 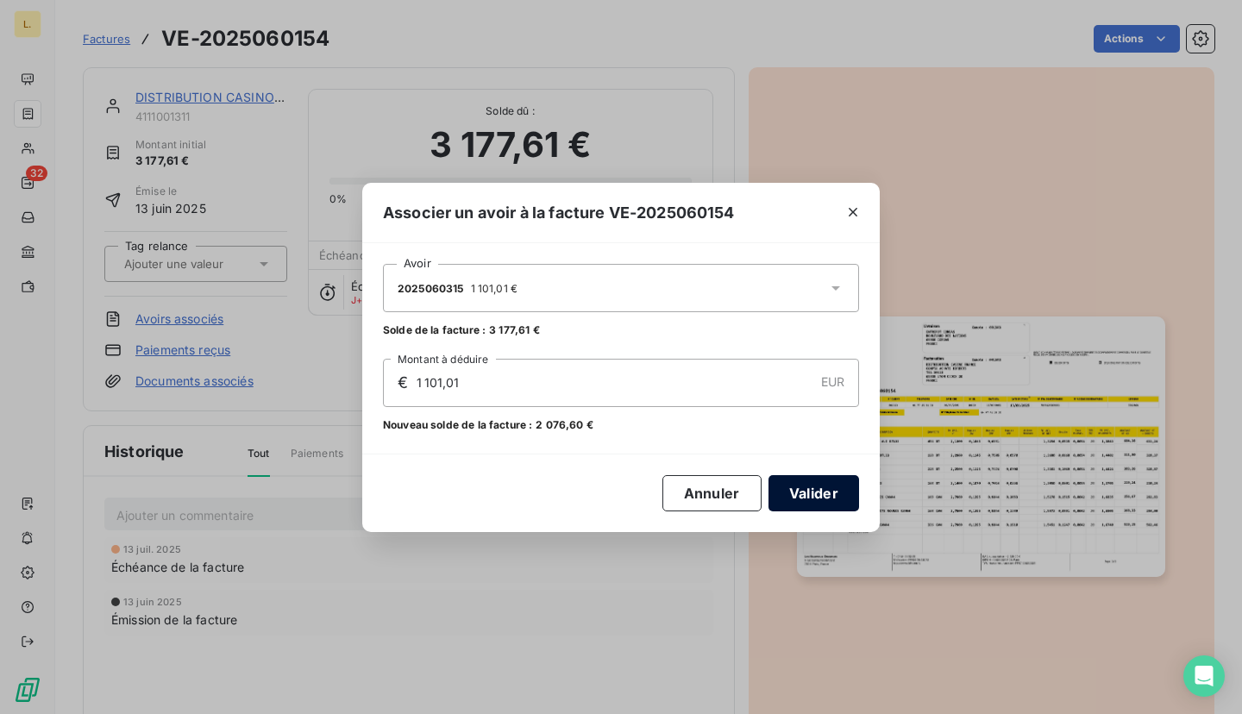 I want to click on span: Nouveau solde de la facture :, so click(x=457, y=425).